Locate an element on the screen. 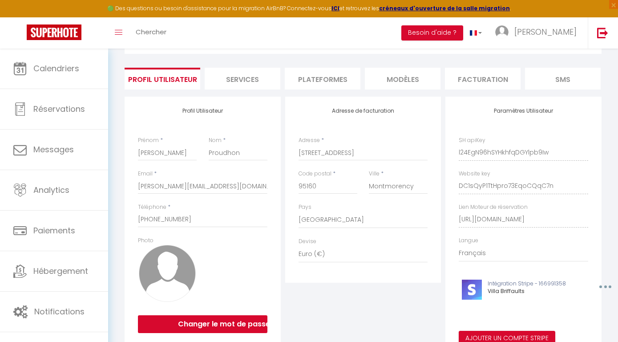 This screenshot has width=618, height=342. h4: Profil Utilisateur is located at coordinates (203, 111).